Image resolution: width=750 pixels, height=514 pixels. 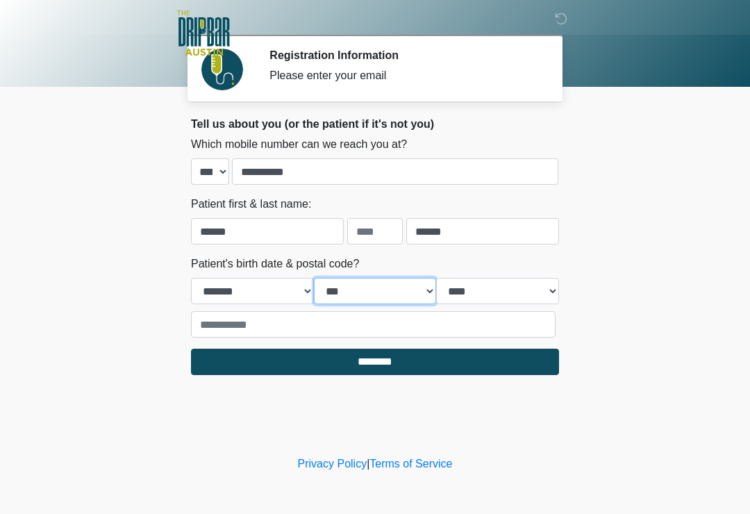 What do you see at coordinates (411, 463) in the screenshot?
I see `a: Terms of Service` at bounding box center [411, 463].